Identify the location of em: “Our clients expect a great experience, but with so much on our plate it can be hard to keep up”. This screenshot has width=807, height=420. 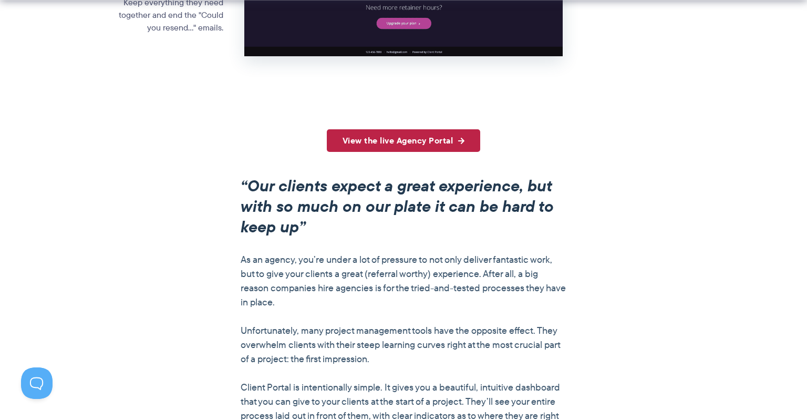
(397, 206).